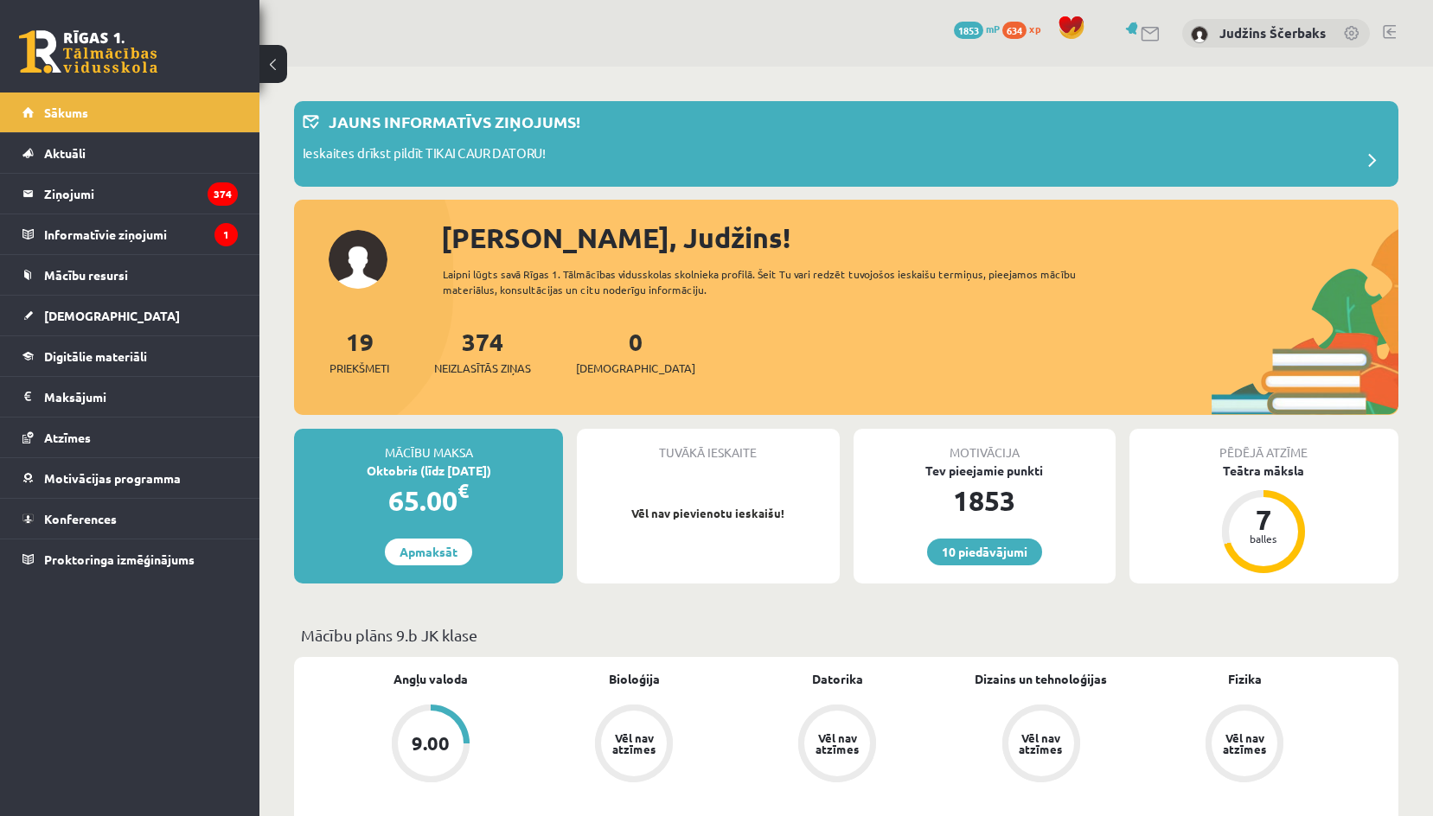 The image size is (1433, 816). Describe the element at coordinates (846, 635) in the screenshot. I see `p: Mācību plāns 9.b JK klase` at that location.